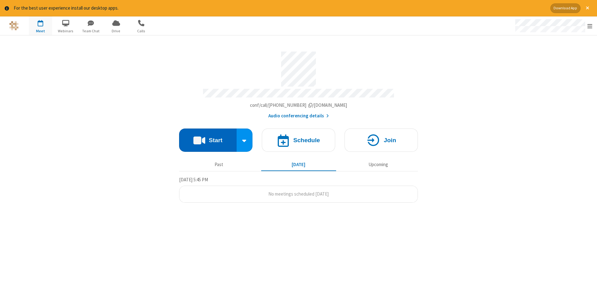 Image resolution: width=597 pixels, height=294 pixels. Describe the element at coordinates (208, 140) in the screenshot. I see `button: Start` at that location.